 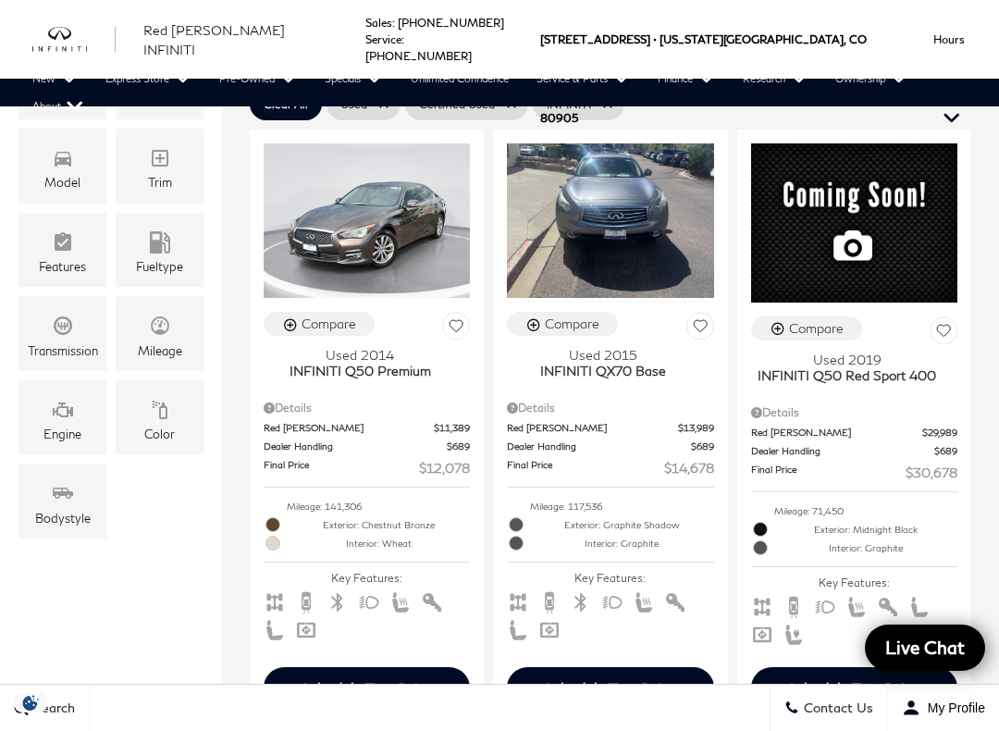 I want to click on div: Trim, so click(x=160, y=182).